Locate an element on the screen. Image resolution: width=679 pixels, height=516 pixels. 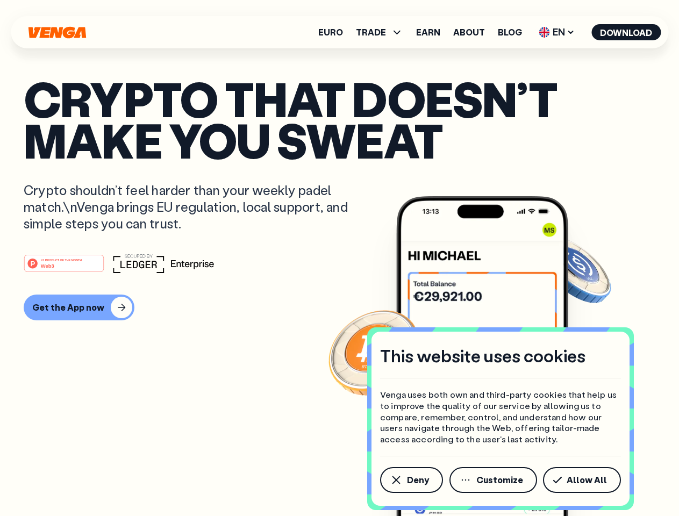
a: Earn is located at coordinates (428, 32).